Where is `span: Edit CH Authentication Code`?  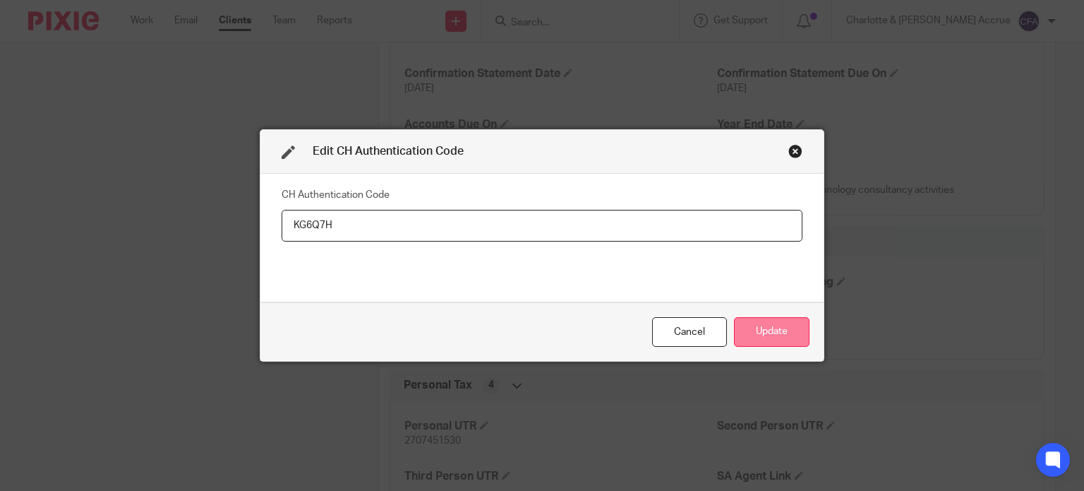 span: Edit CH Authentication Code is located at coordinates (388, 151).